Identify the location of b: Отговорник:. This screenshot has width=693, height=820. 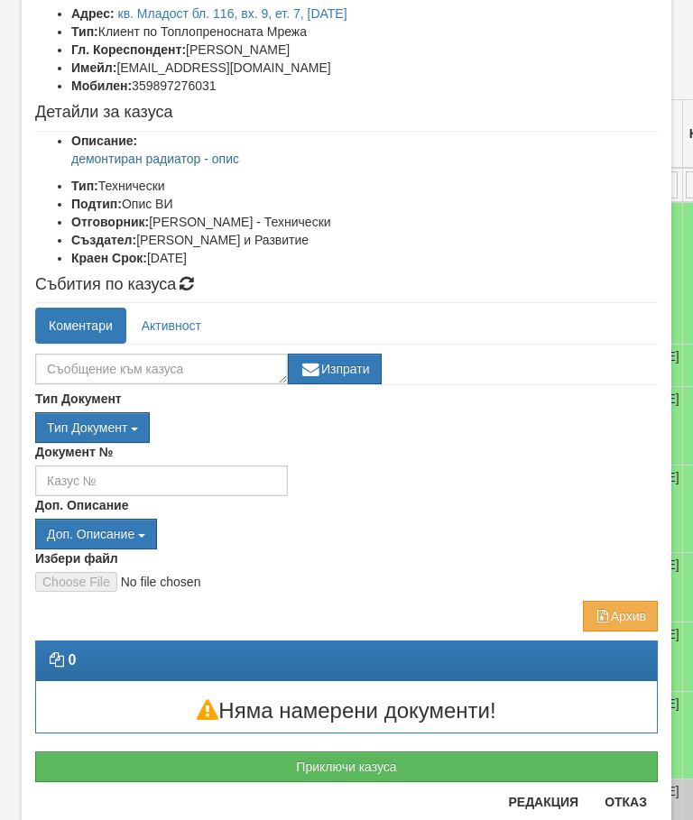
(110, 222).